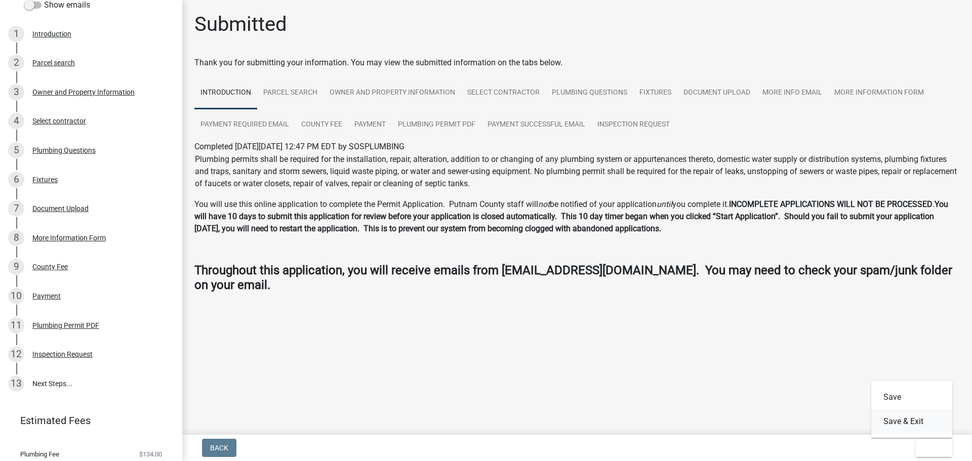 Image resolution: width=972 pixels, height=461 pixels. I want to click on div: Owner and Property Information, so click(83, 92).